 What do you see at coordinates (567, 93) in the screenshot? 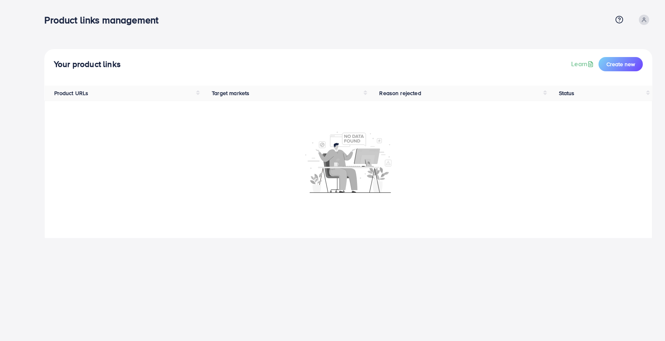
I see `span: Status` at bounding box center [567, 93].